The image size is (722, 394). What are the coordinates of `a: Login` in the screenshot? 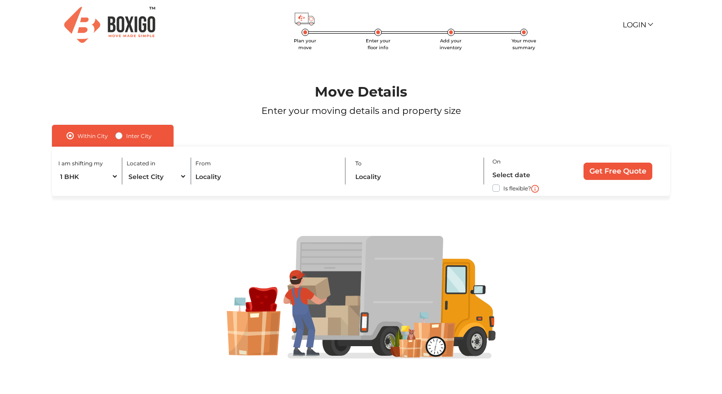 It's located at (637, 25).